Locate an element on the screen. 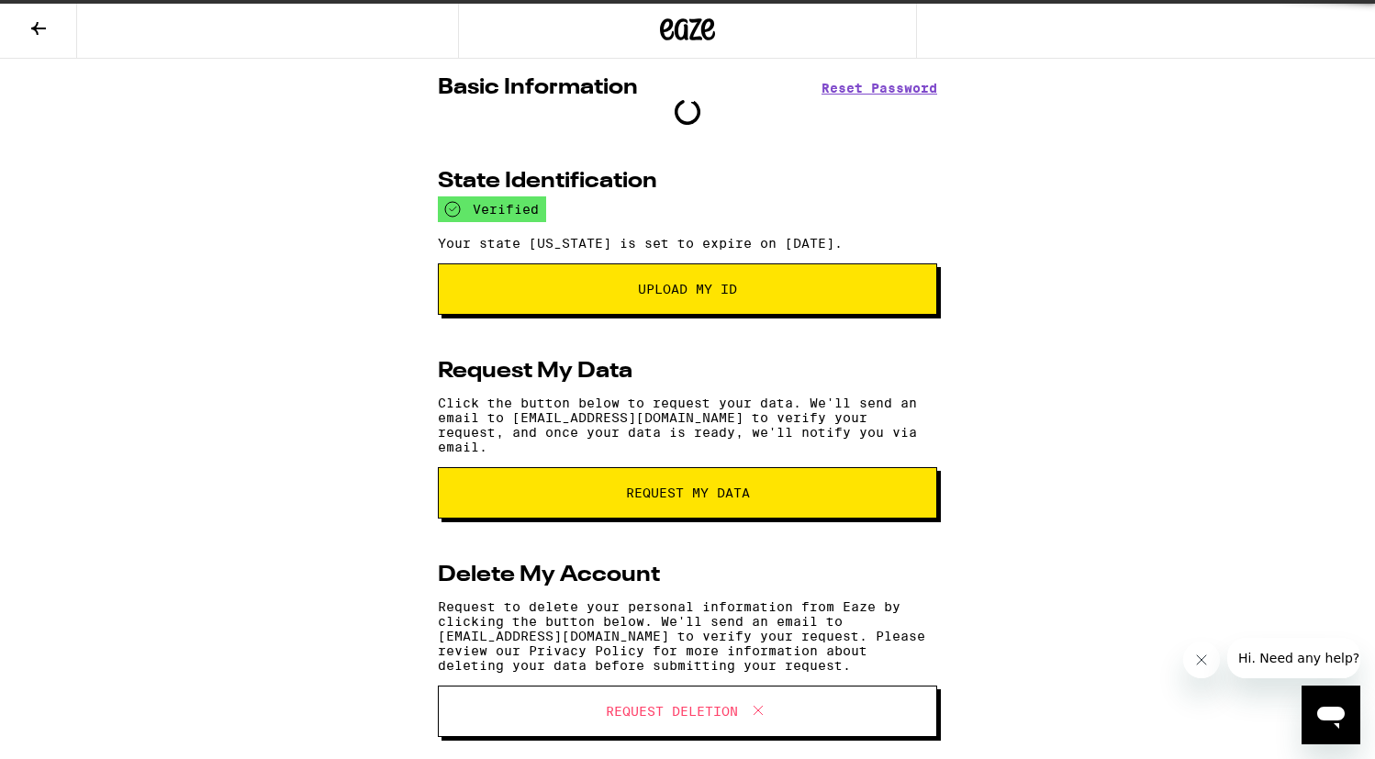 This screenshot has width=1375, height=759. button: request my data is located at coordinates (688, 493).